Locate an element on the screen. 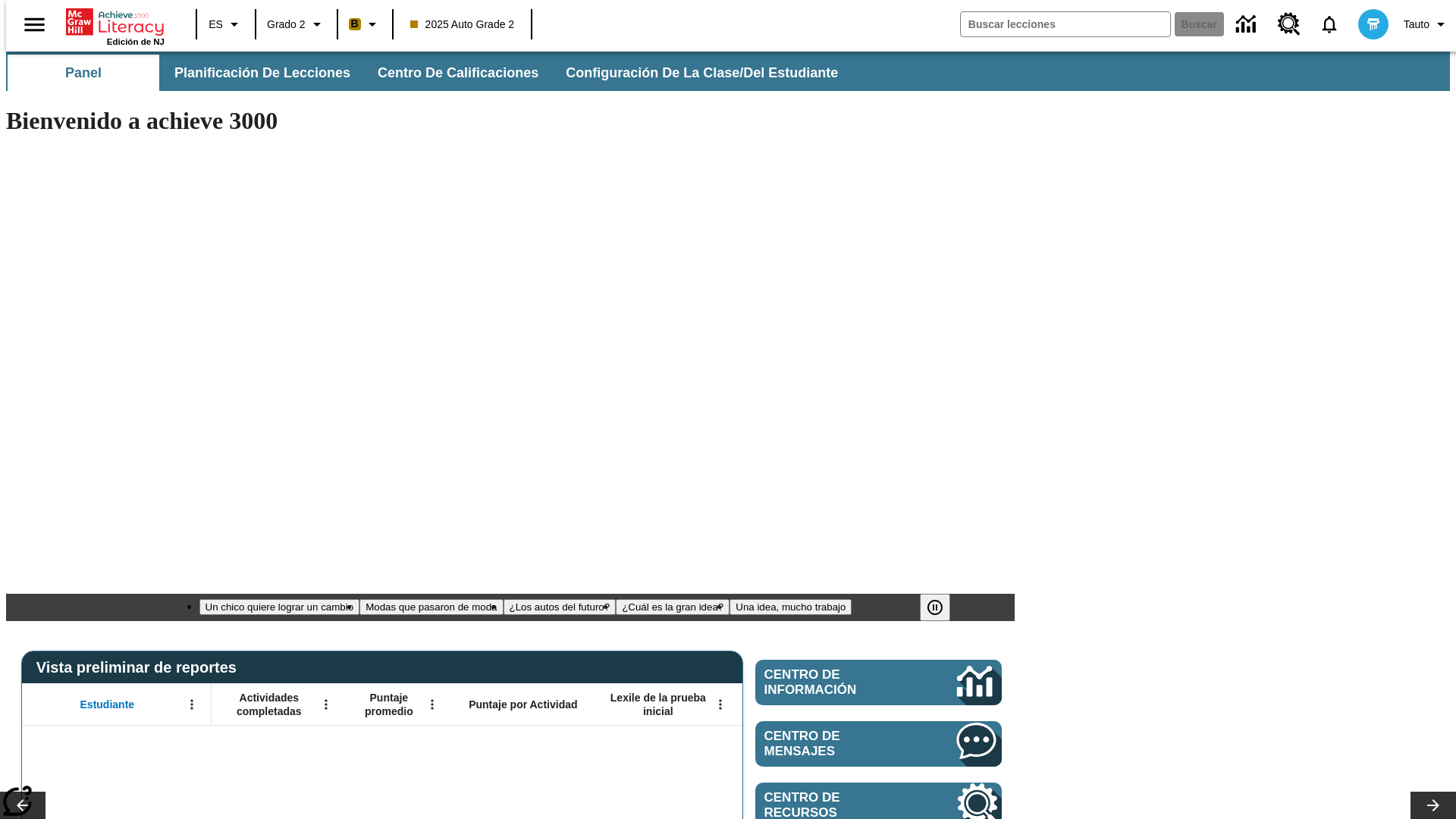  button: Centro de calificaciones is located at coordinates (458, 73).